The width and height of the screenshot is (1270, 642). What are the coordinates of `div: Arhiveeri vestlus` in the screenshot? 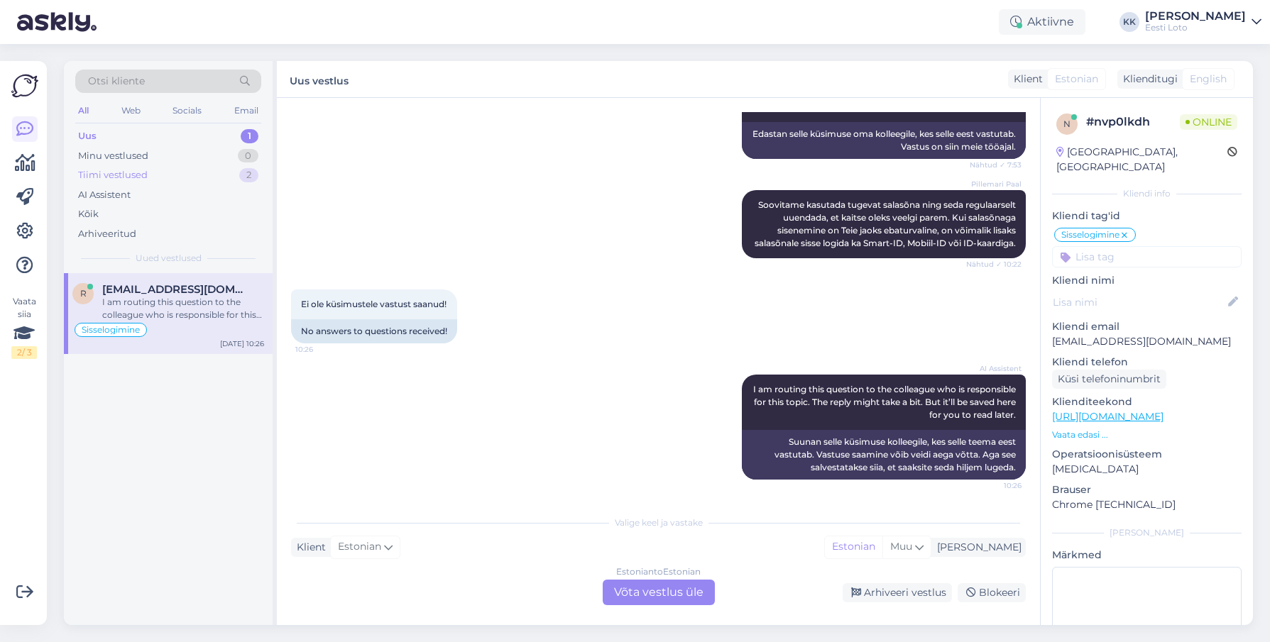 It's located at (897, 593).